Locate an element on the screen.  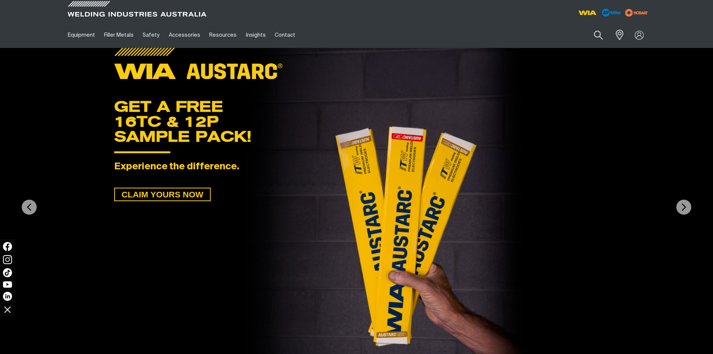
a: Equipment is located at coordinates (81, 35).